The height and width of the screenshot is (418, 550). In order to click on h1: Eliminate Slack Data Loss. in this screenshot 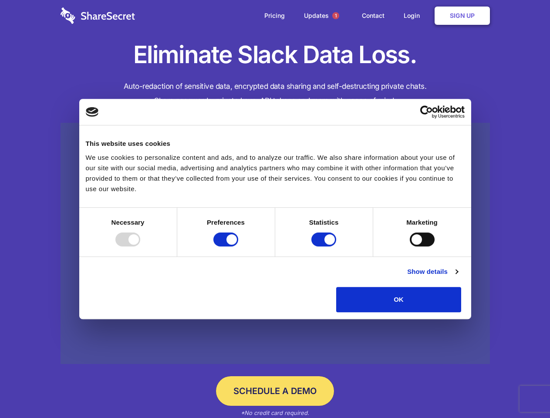, I will do `click(275, 55)`.